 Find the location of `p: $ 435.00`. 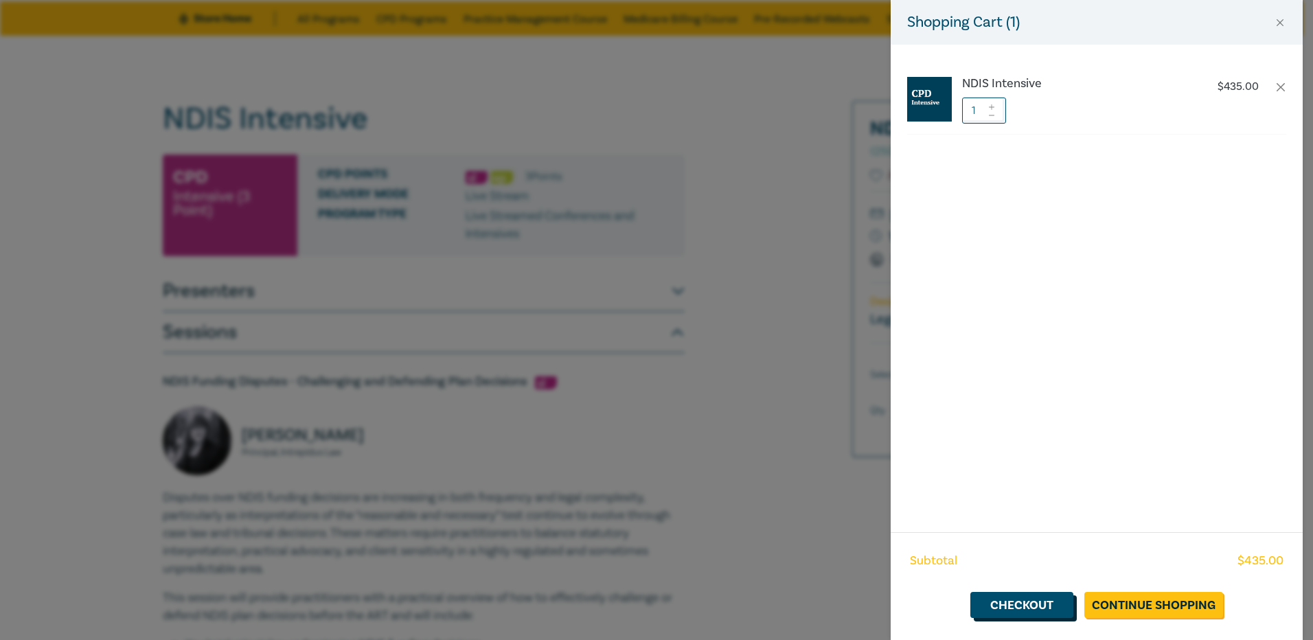

p: $ 435.00 is located at coordinates (1238, 87).